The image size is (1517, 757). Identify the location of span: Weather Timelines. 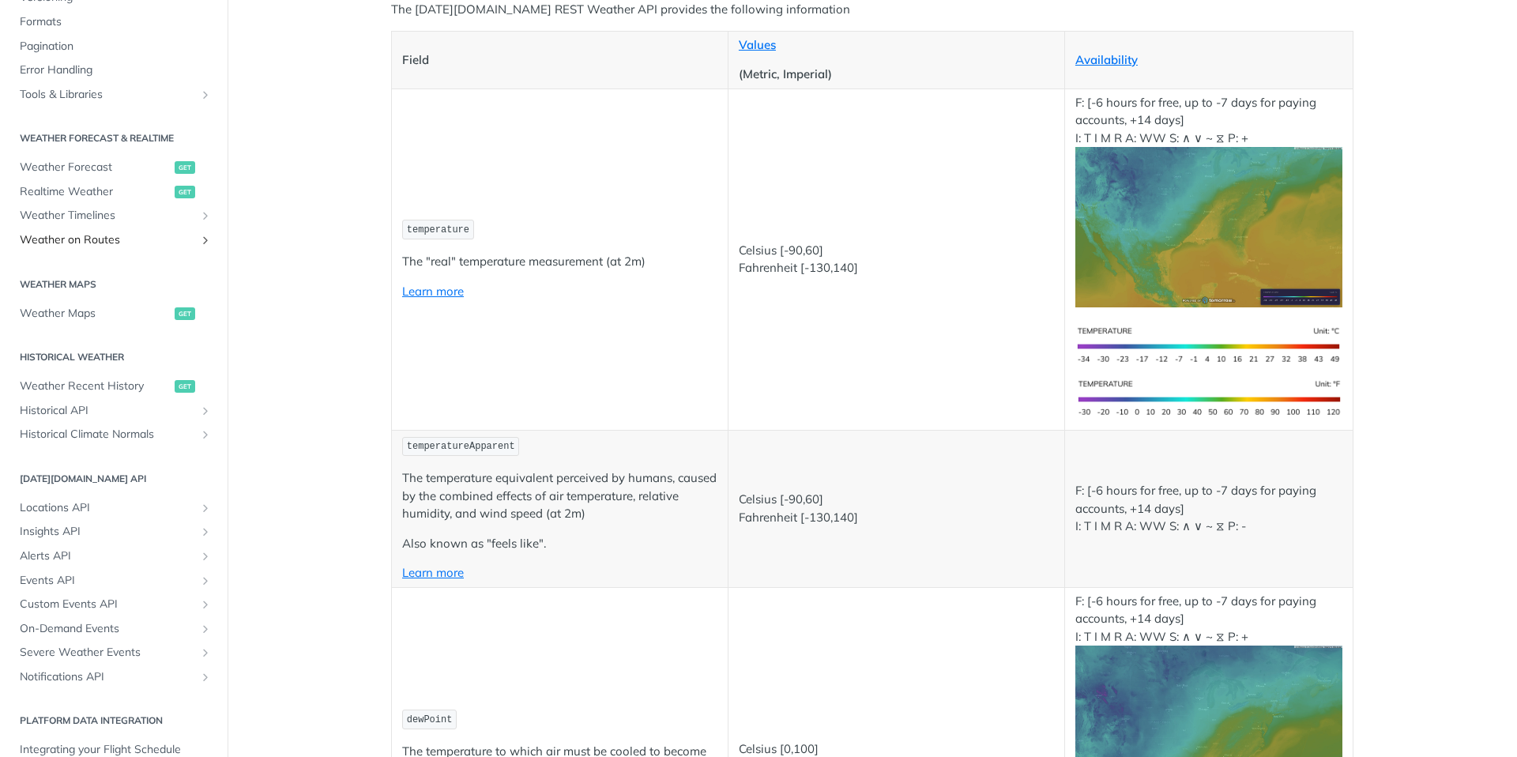
(107, 216).